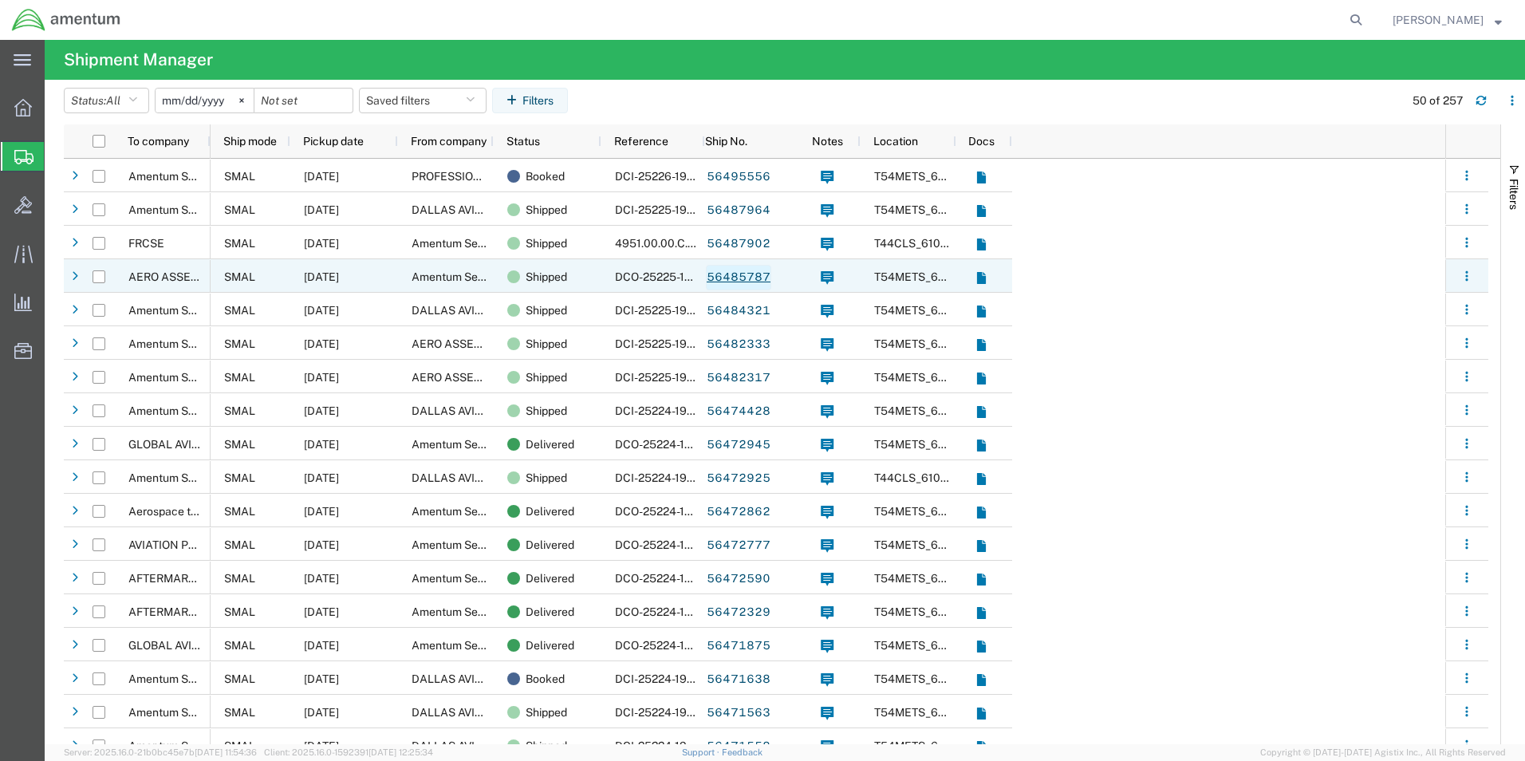  Describe the element at coordinates (664, 310) in the screenshot. I see `span: DCI-25225-199378` at that location.